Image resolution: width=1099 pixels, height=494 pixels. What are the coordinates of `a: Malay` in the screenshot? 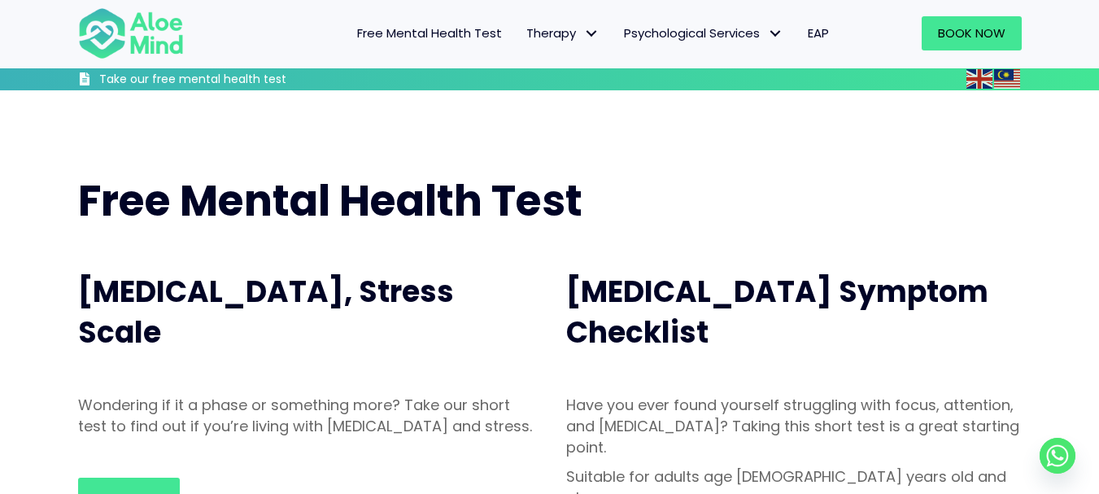 It's located at (1008, 78).